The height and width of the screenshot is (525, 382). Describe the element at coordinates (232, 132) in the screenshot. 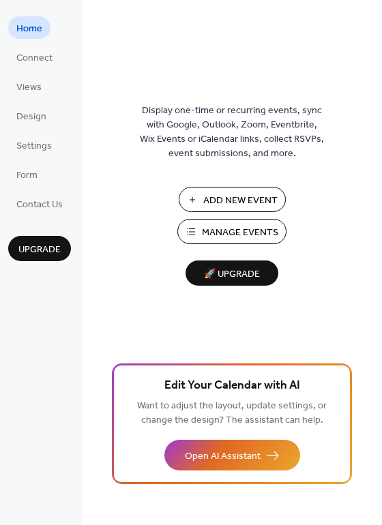

I see `span: Display one-time or recurring events, sync with Google, Outlook, Zoom, Eventbrite, Wix Events or ...` at that location.